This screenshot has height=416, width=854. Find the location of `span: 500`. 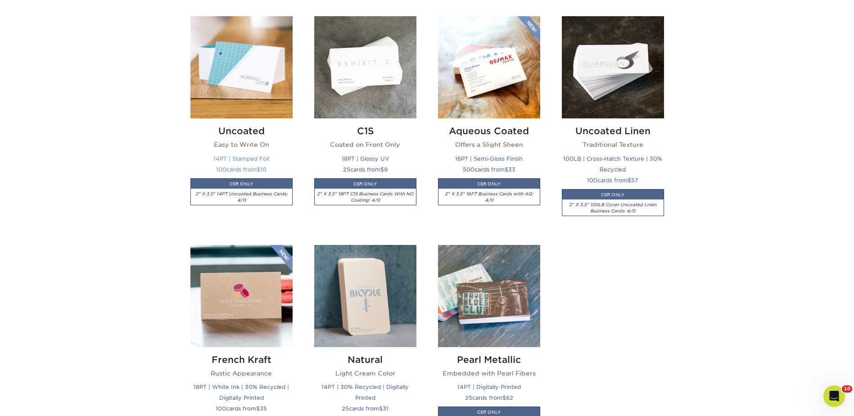

span: 500 is located at coordinates (469, 169).